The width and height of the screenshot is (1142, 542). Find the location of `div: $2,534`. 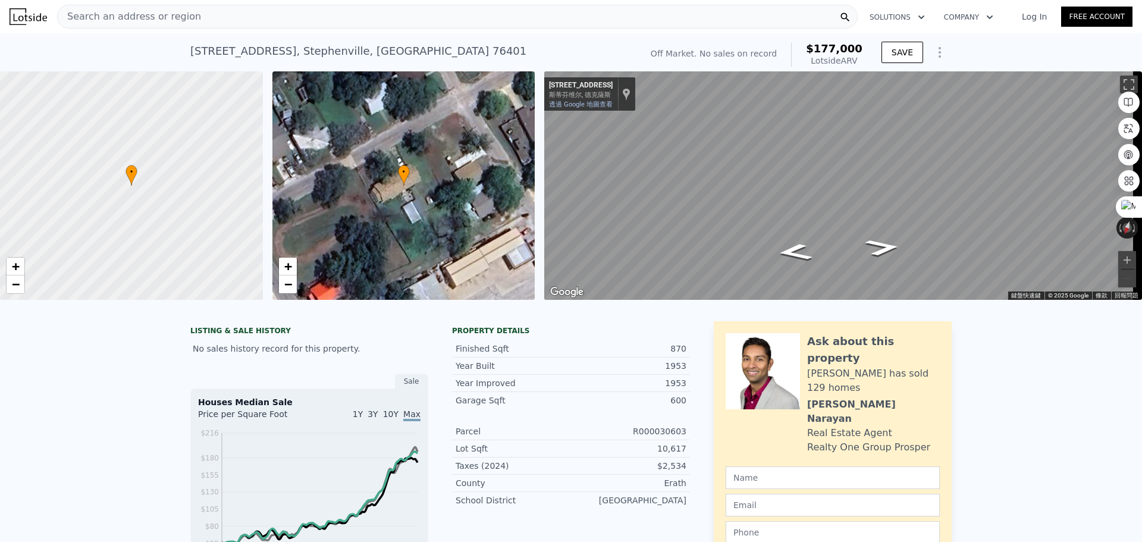

div: $2,534 is located at coordinates (629, 466).